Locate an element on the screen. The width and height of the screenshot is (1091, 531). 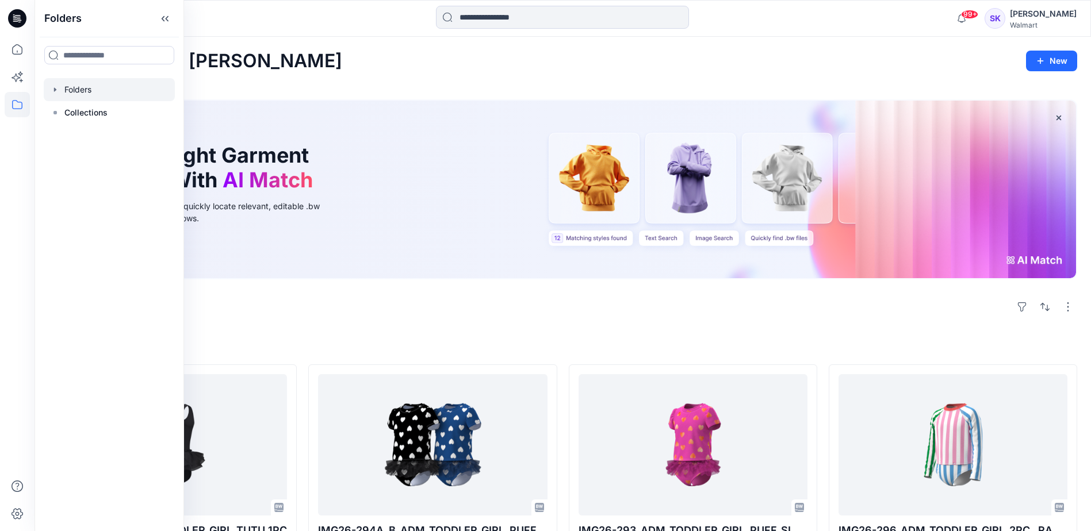
p: Collections is located at coordinates (86, 113).